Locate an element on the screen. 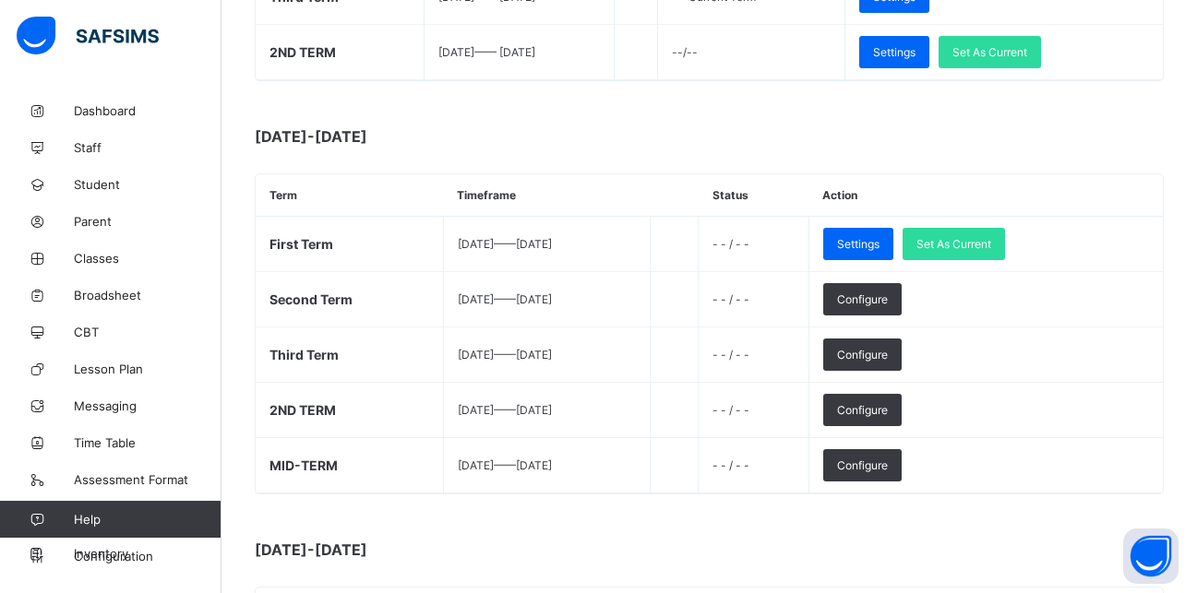  span: Staff is located at coordinates (148, 148).